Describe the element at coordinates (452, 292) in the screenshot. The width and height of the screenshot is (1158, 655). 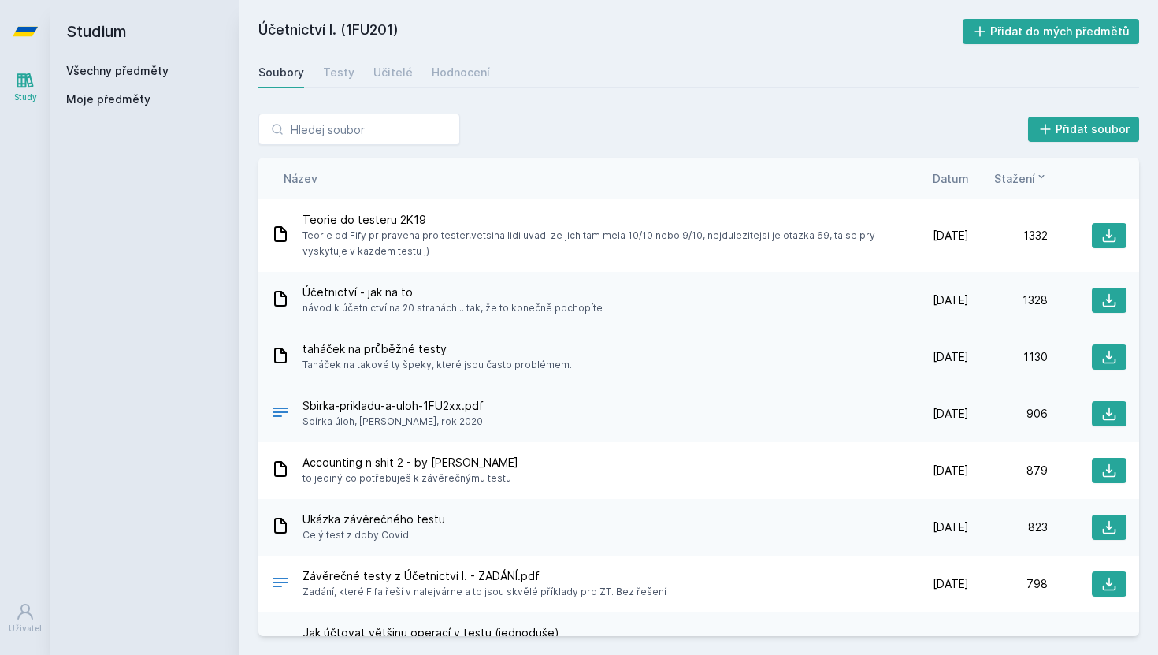
I see `span: Účetnictví - jak na to` at that location.